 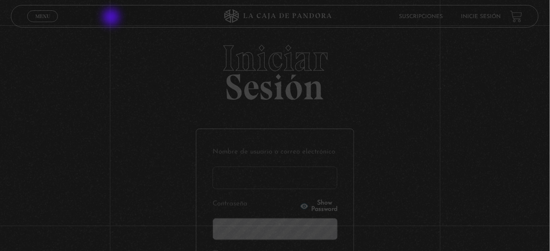 What do you see at coordinates (325, 207) in the screenshot?
I see `span: Show Password` at bounding box center [325, 207].